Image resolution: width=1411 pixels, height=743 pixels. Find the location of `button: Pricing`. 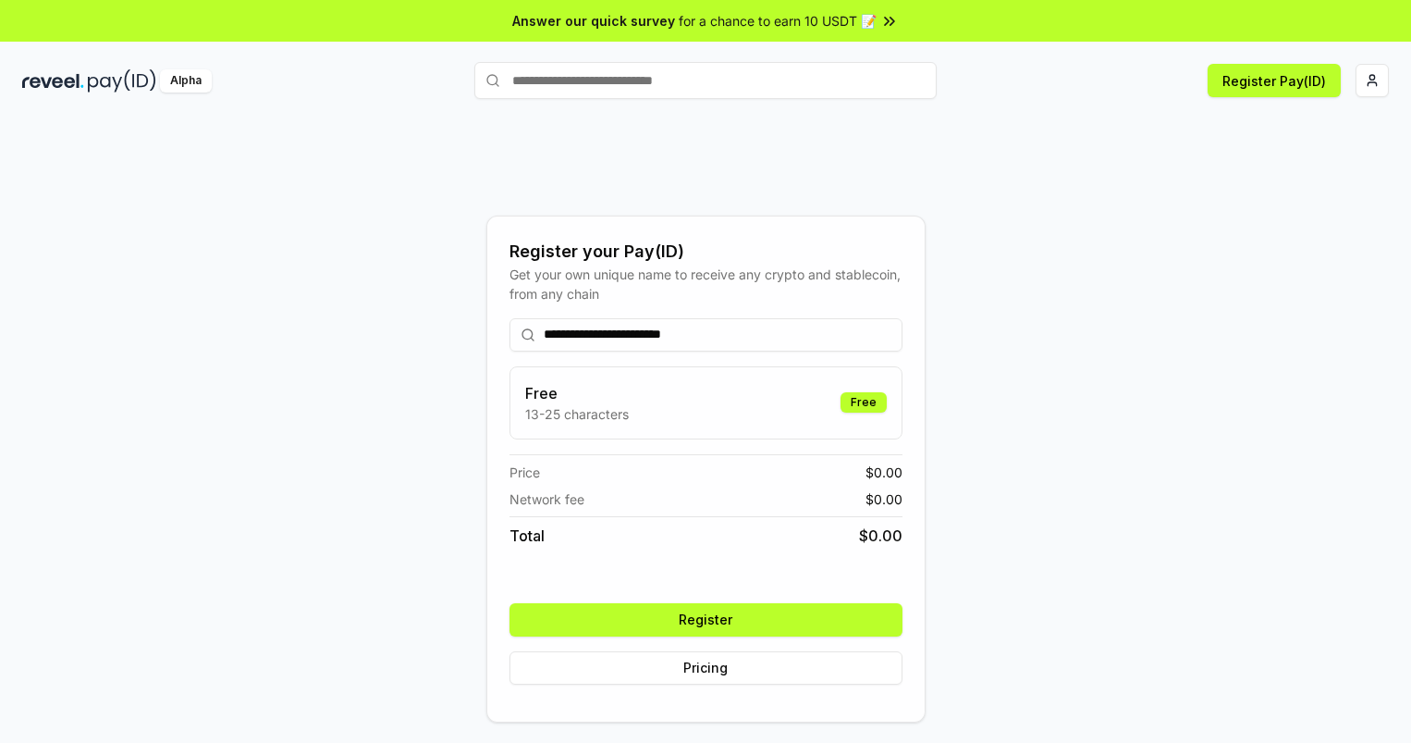

button: Pricing is located at coordinates (706, 668).